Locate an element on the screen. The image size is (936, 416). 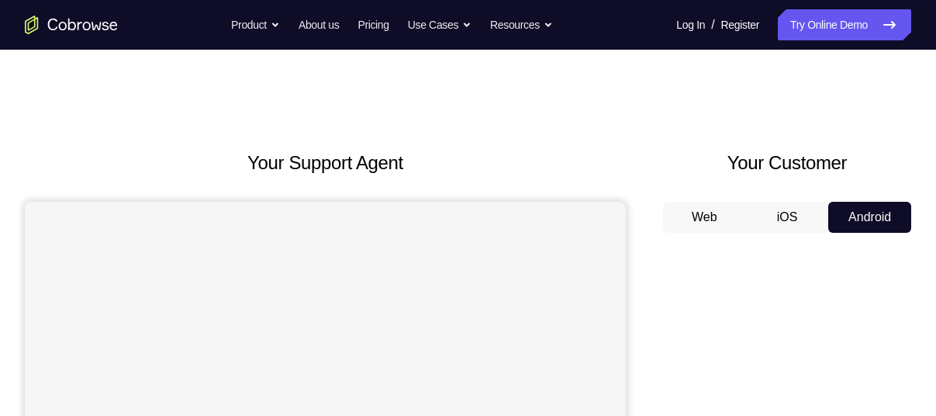
h2: Your Support Agent is located at coordinates (325, 163).